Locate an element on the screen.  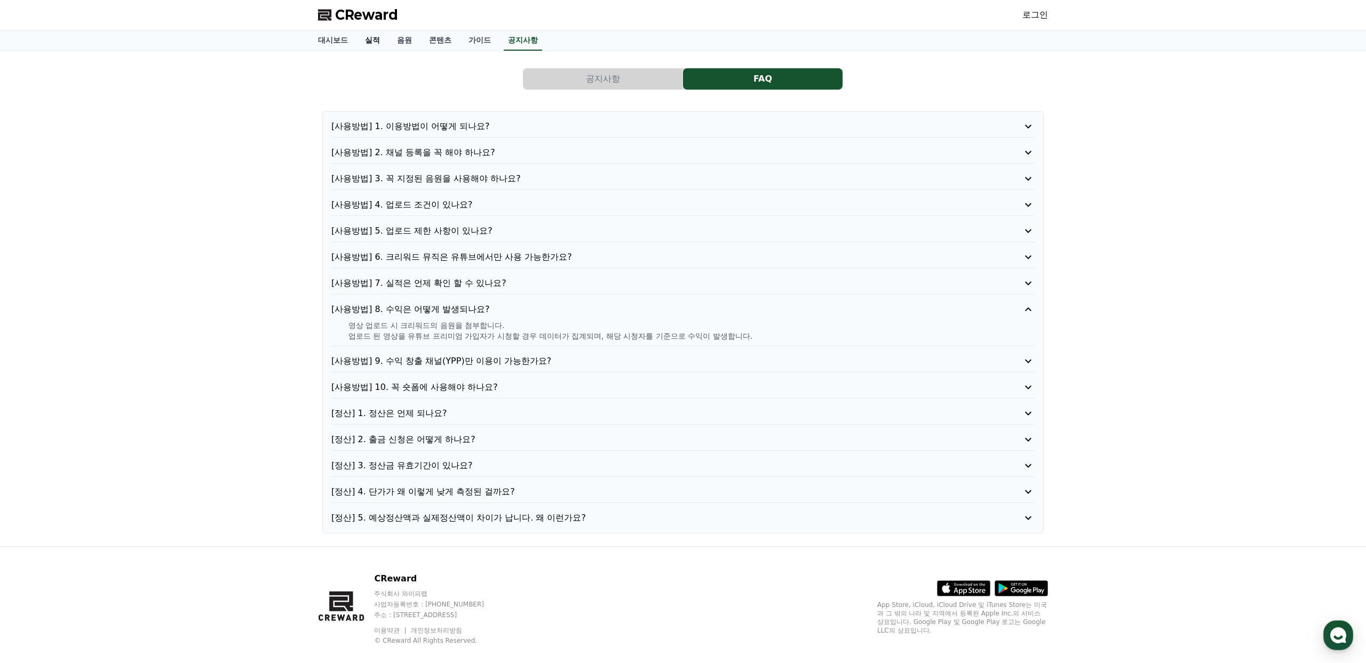
button: [정산] 3. 정산금 유효기간이 있나요? is located at coordinates (683, 466).